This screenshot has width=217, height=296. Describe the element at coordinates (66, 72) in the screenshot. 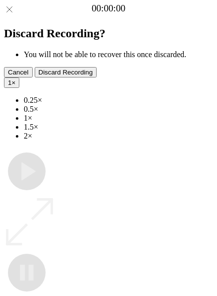

I see `button: Discard Recording` at that location.